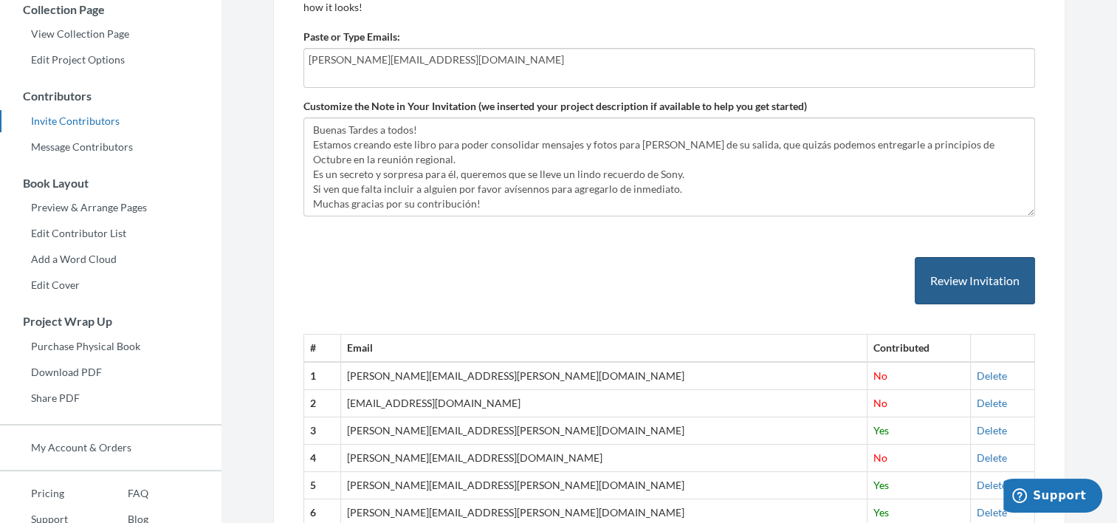 This screenshot has width=1117, height=523. What do you see at coordinates (323, 485) in the screenshot?
I see `th: 5` at bounding box center [323, 485].